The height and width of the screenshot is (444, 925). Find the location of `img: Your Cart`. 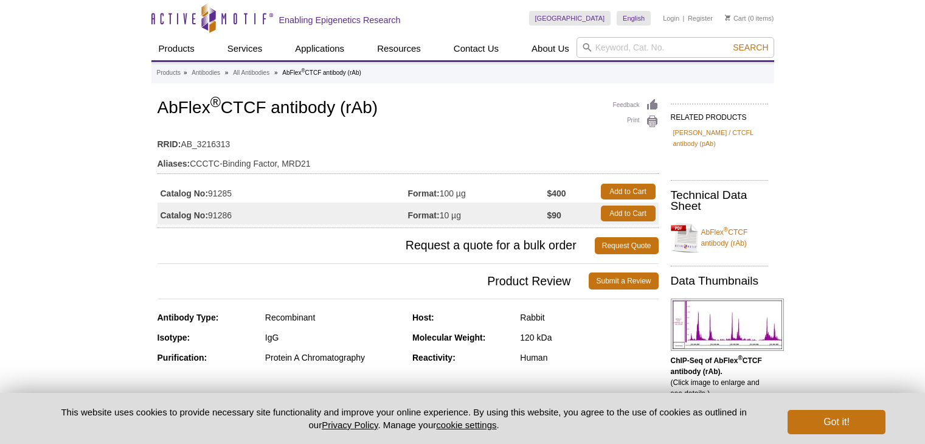

img: Your Cart is located at coordinates (727, 18).